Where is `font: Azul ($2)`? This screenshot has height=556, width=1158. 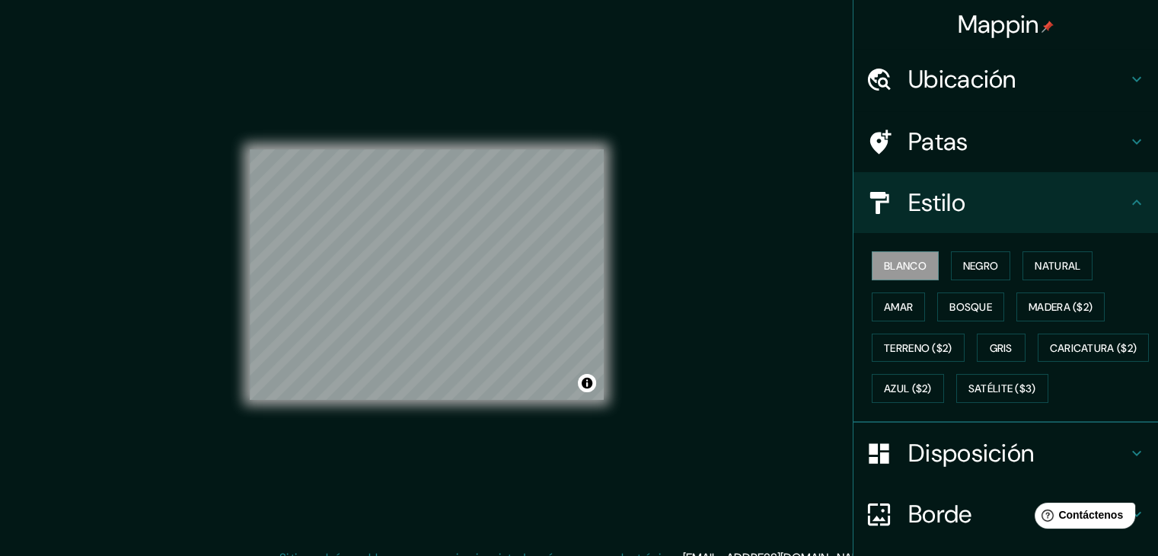
font: Azul ($2) is located at coordinates (908, 389).